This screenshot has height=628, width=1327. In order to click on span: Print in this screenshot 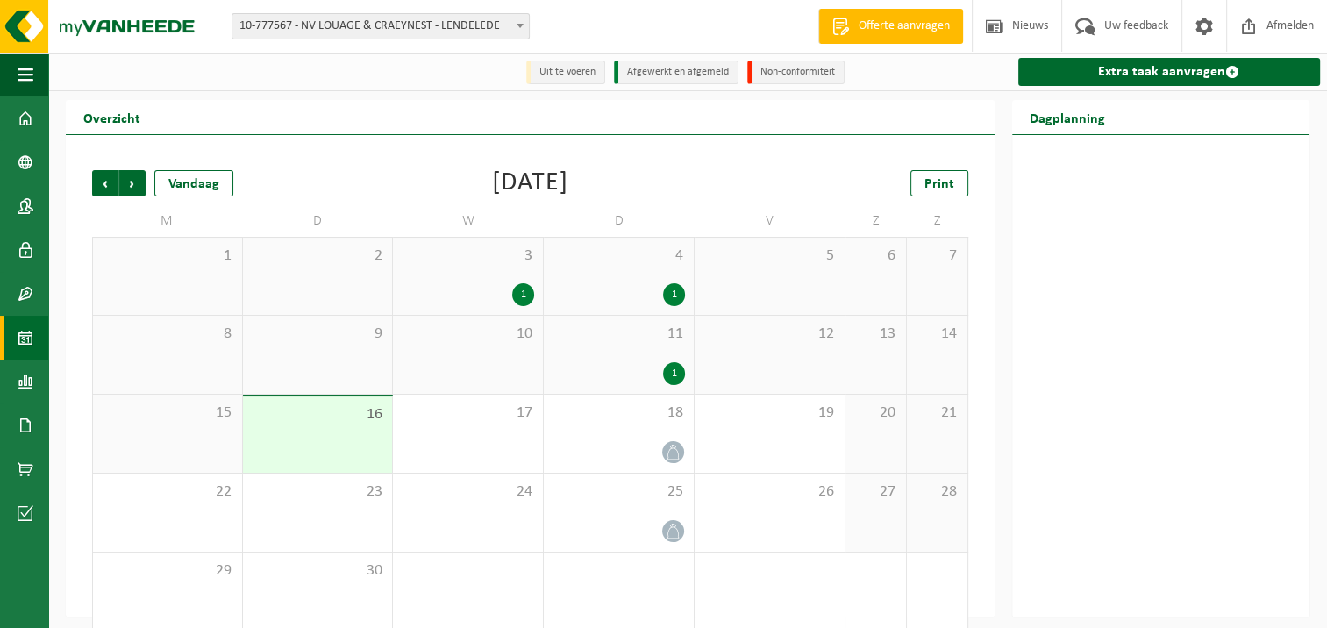, I will do `click(939, 184)`.